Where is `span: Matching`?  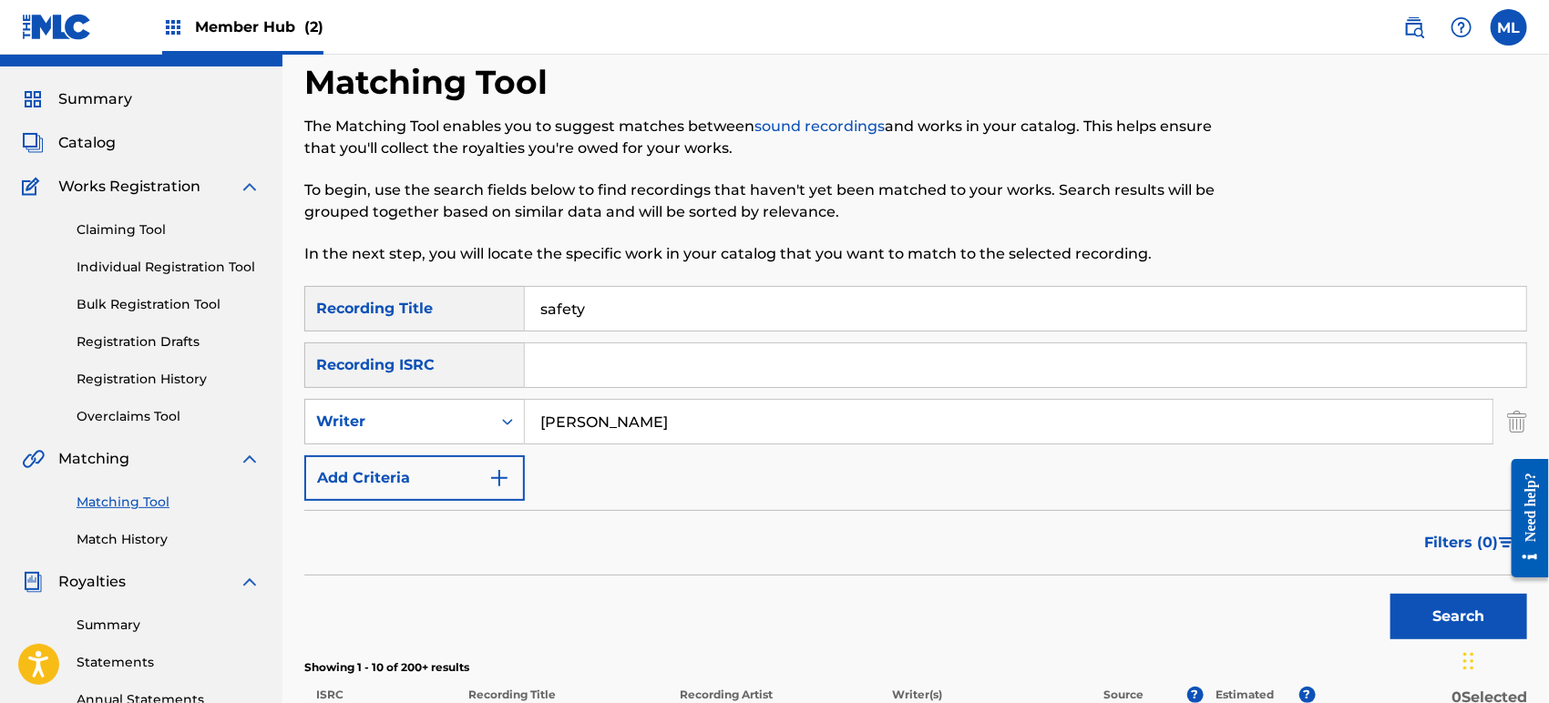
span: Matching is located at coordinates (94, 459).